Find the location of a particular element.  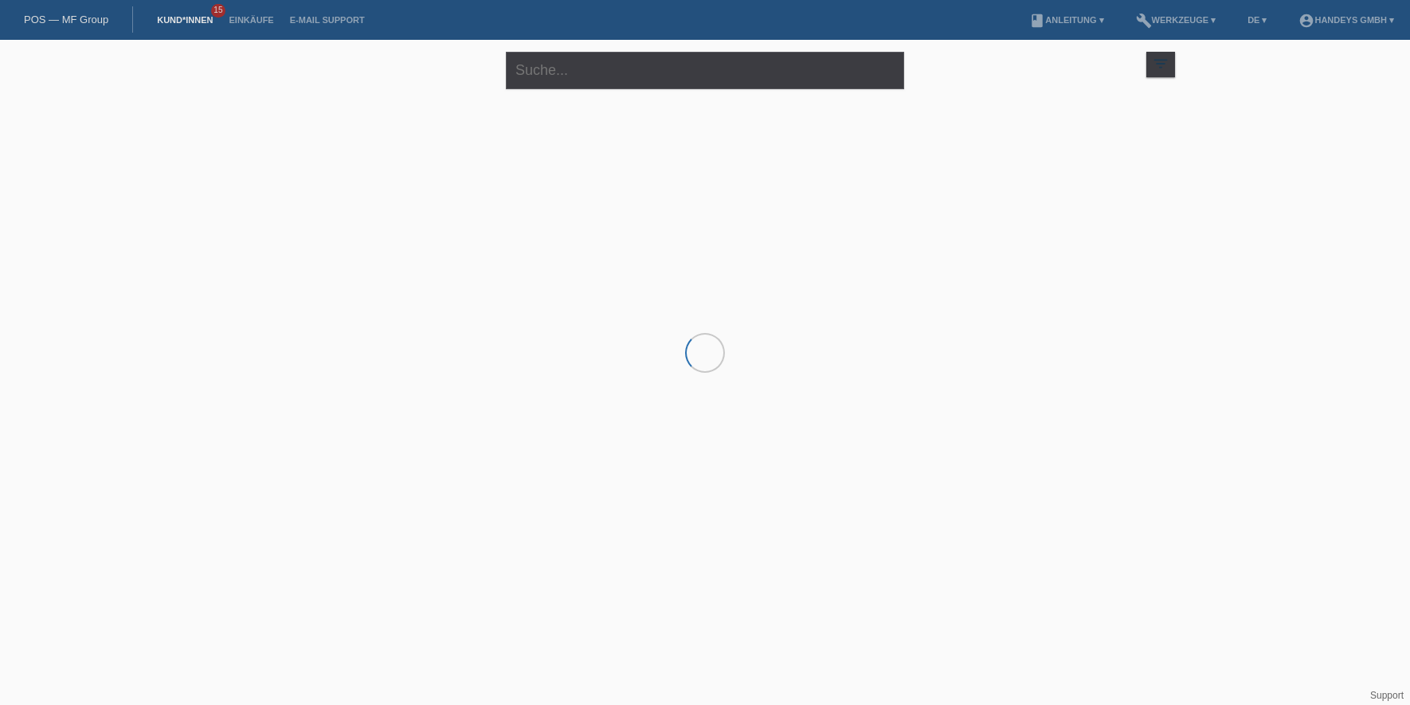

span: 15 is located at coordinates (218, 10).